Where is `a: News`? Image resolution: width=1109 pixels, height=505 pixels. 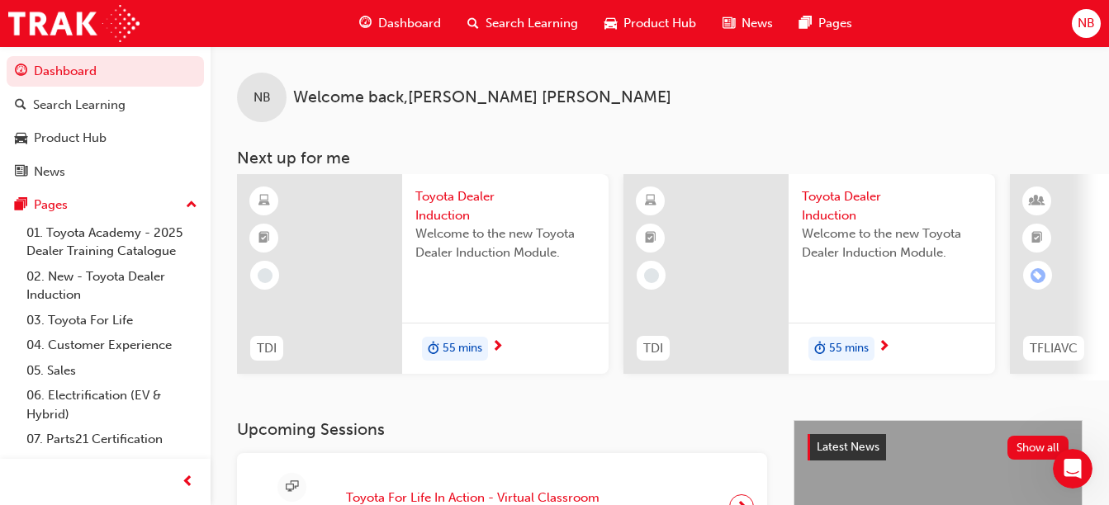 a: News is located at coordinates (105, 172).